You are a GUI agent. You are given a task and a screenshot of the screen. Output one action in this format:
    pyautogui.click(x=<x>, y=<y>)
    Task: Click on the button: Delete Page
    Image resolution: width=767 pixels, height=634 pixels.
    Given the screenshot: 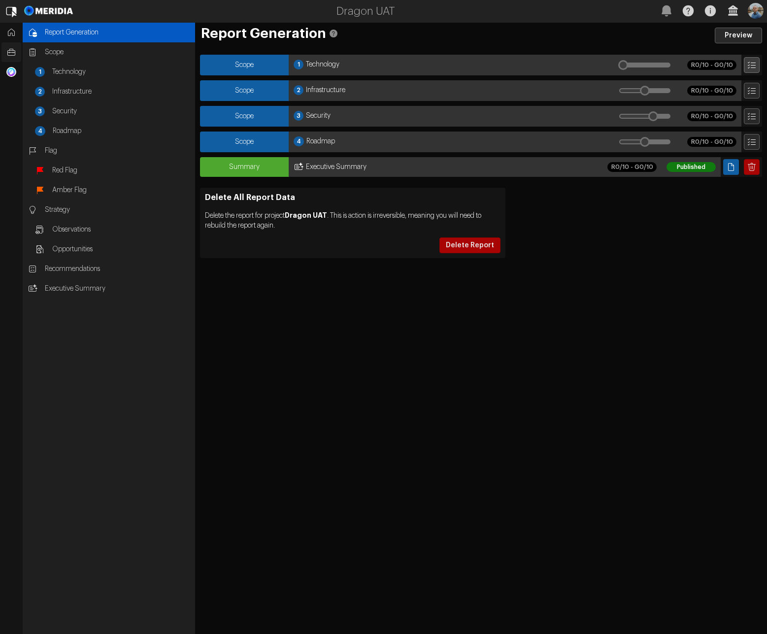 What is the action you would take?
    pyautogui.click(x=751, y=167)
    